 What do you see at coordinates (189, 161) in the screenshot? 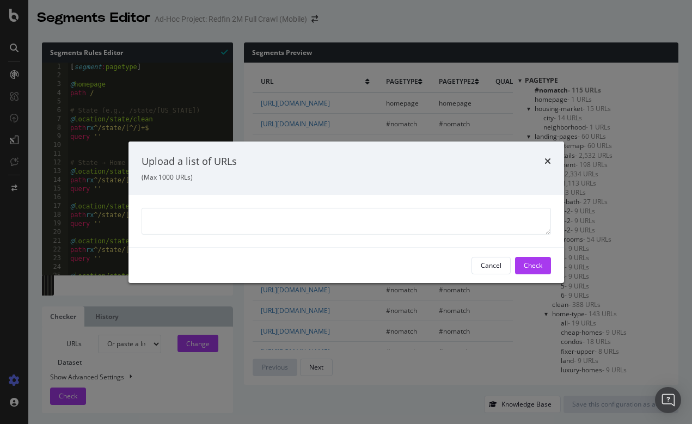
I see `div: Upload a list of URLs` at bounding box center [189, 161].